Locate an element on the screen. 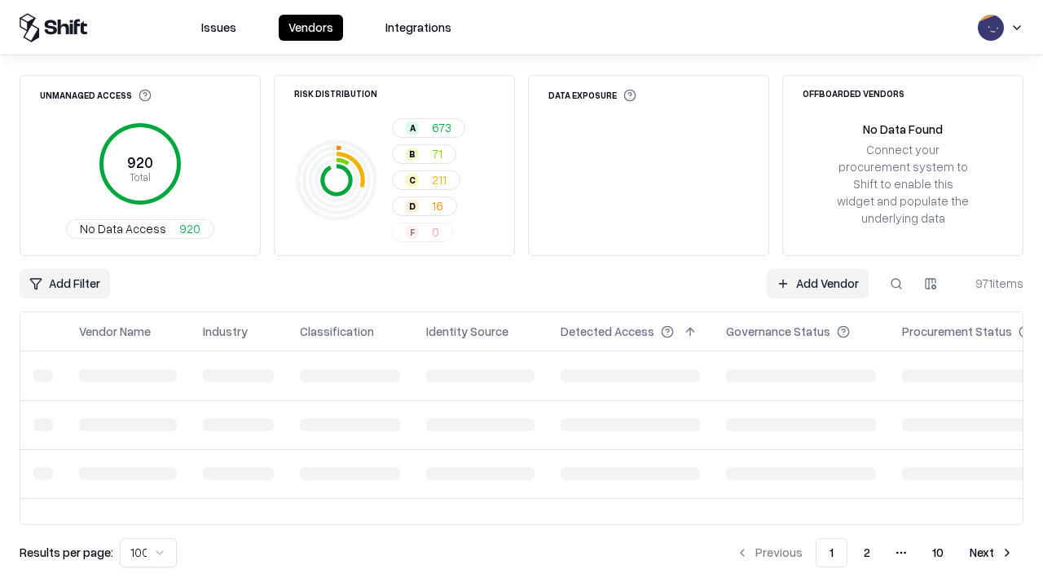  span: 920 is located at coordinates (190, 228).